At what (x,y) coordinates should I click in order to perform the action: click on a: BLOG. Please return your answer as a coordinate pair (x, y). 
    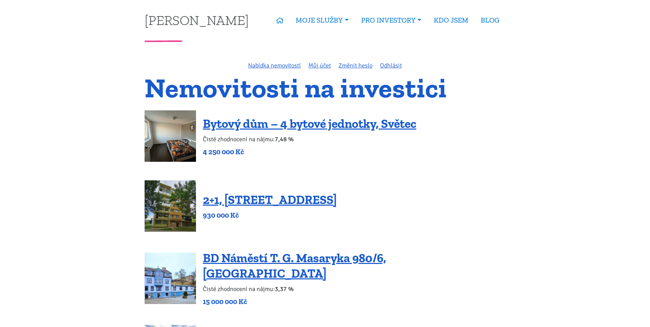
    Looking at the image, I should click on (490, 20).